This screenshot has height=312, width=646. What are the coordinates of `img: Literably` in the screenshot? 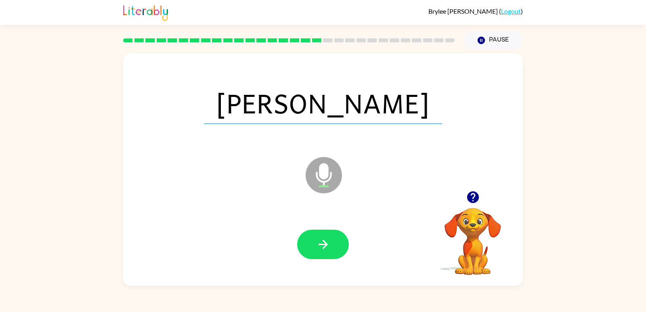 It's located at (145, 12).